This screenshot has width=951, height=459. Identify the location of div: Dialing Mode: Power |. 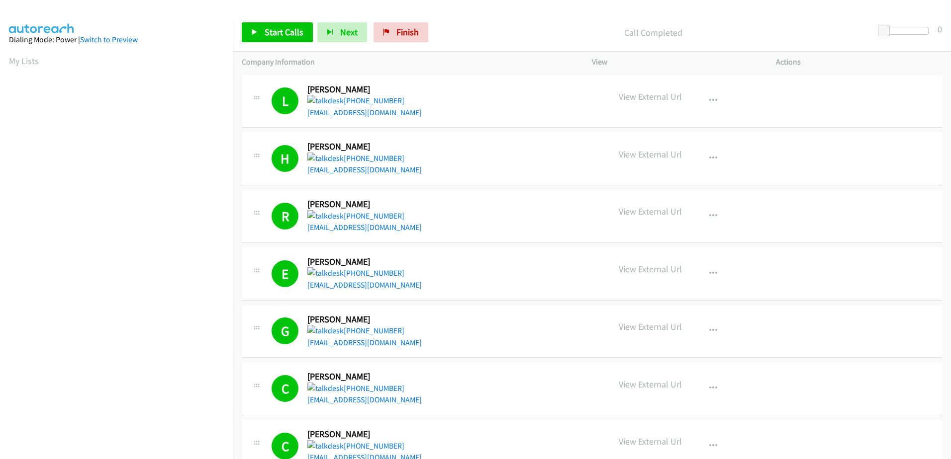
(116, 40).